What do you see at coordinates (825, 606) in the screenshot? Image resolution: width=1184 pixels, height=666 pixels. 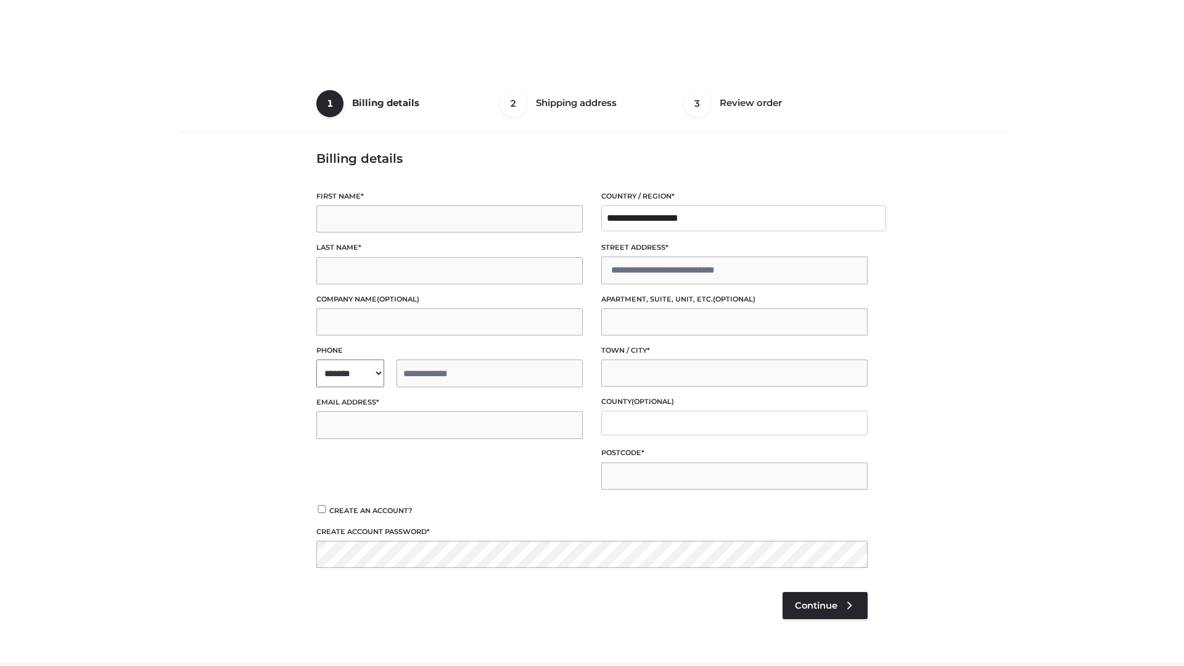 I see `a: Continue` at bounding box center [825, 606].